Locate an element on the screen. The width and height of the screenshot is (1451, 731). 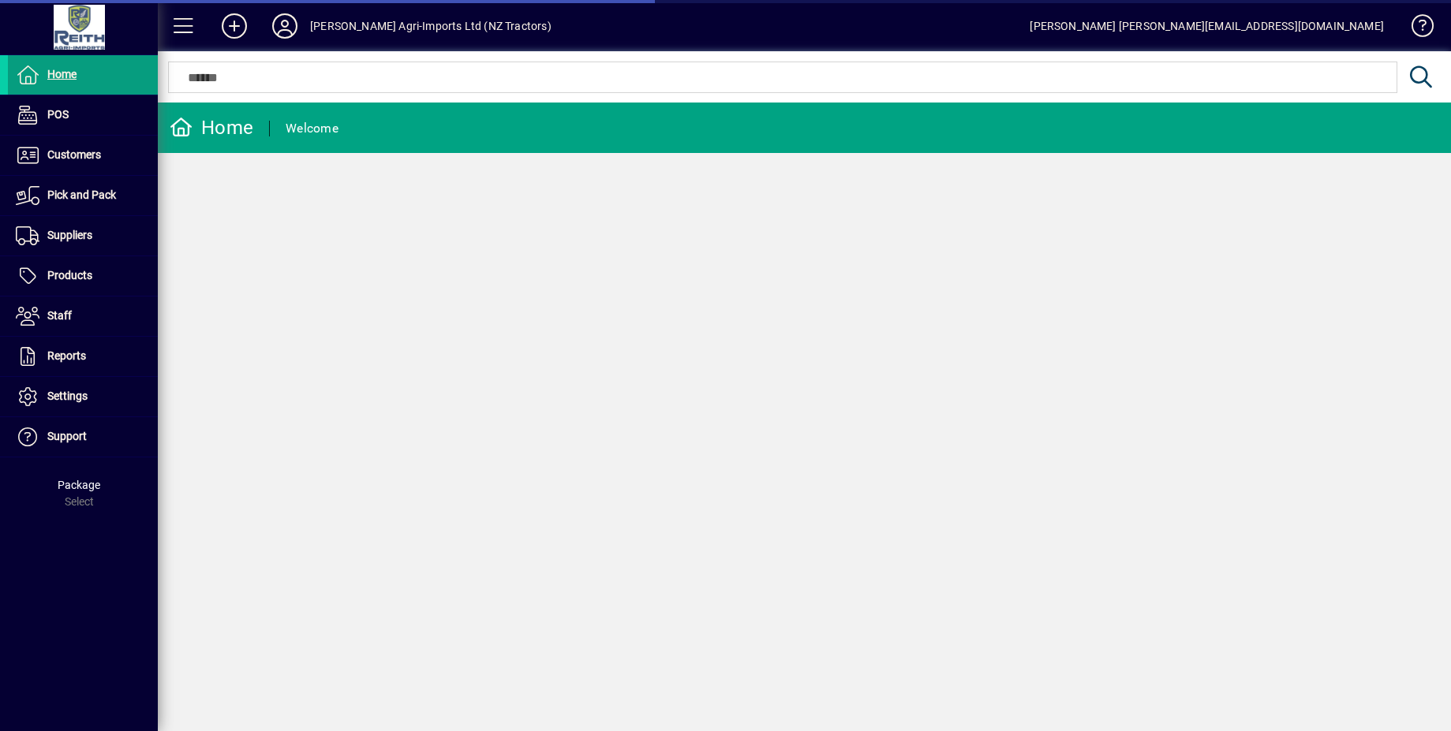
span: Package is located at coordinates (79, 485).